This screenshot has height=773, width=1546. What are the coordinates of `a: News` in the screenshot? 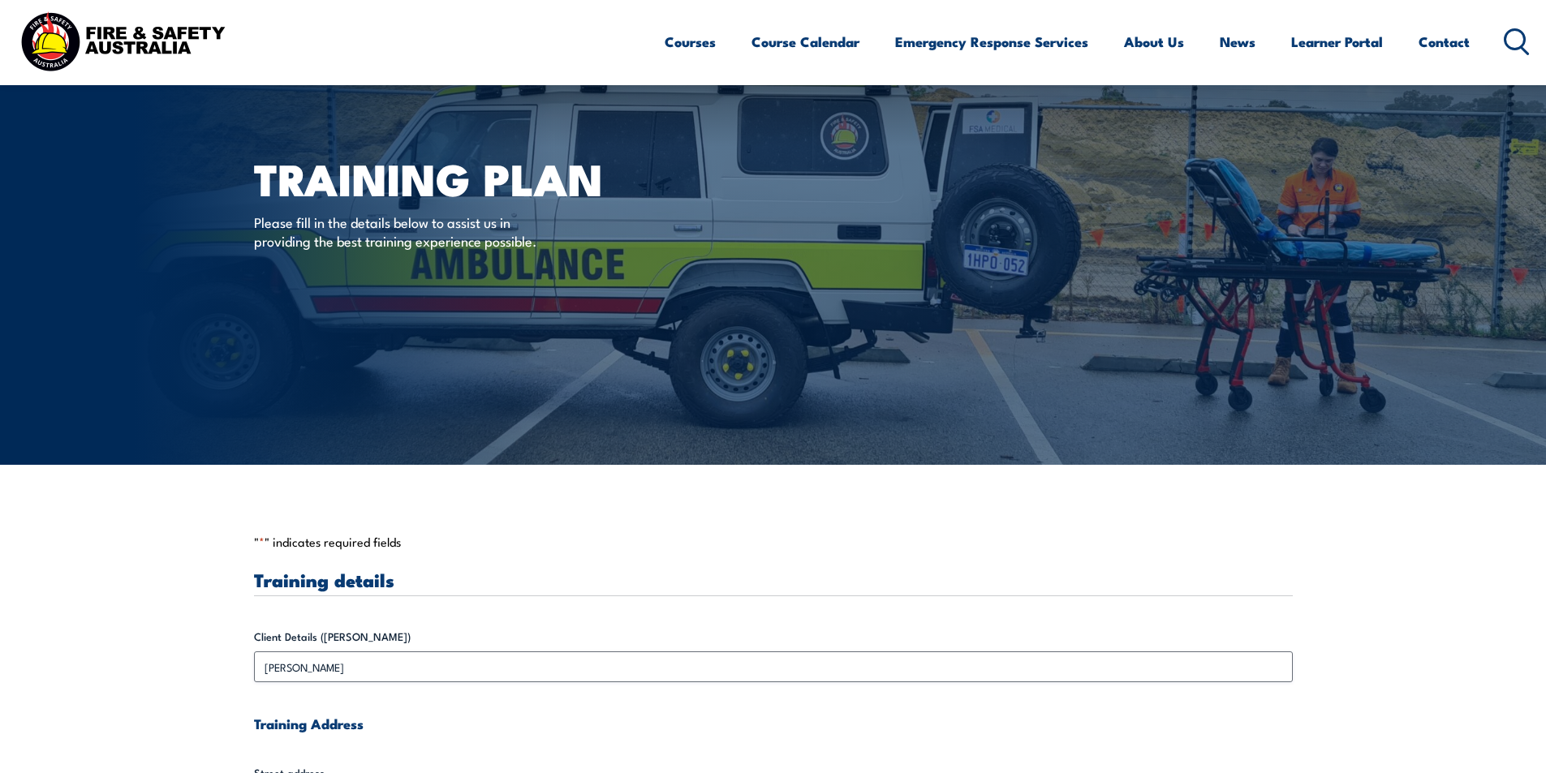 It's located at (1237, 41).